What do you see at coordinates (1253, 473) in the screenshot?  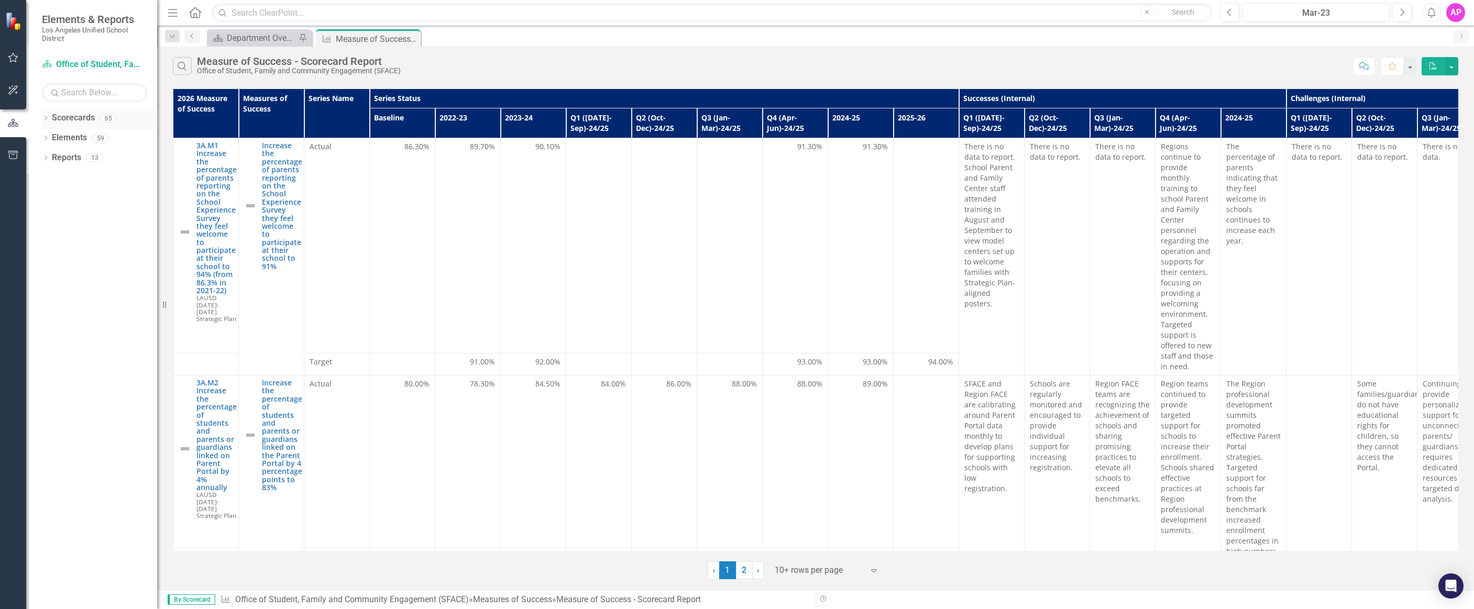 I see `p: The Region professional development summits promoted effective Parent Portal strategies. Targeted...` at bounding box center [1253, 473].